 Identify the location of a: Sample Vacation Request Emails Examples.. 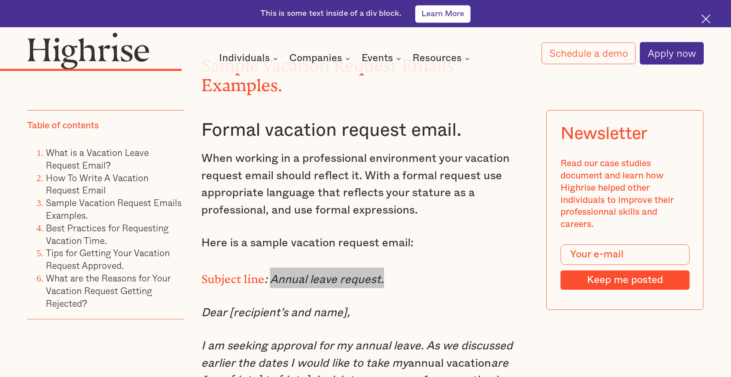
(114, 209).